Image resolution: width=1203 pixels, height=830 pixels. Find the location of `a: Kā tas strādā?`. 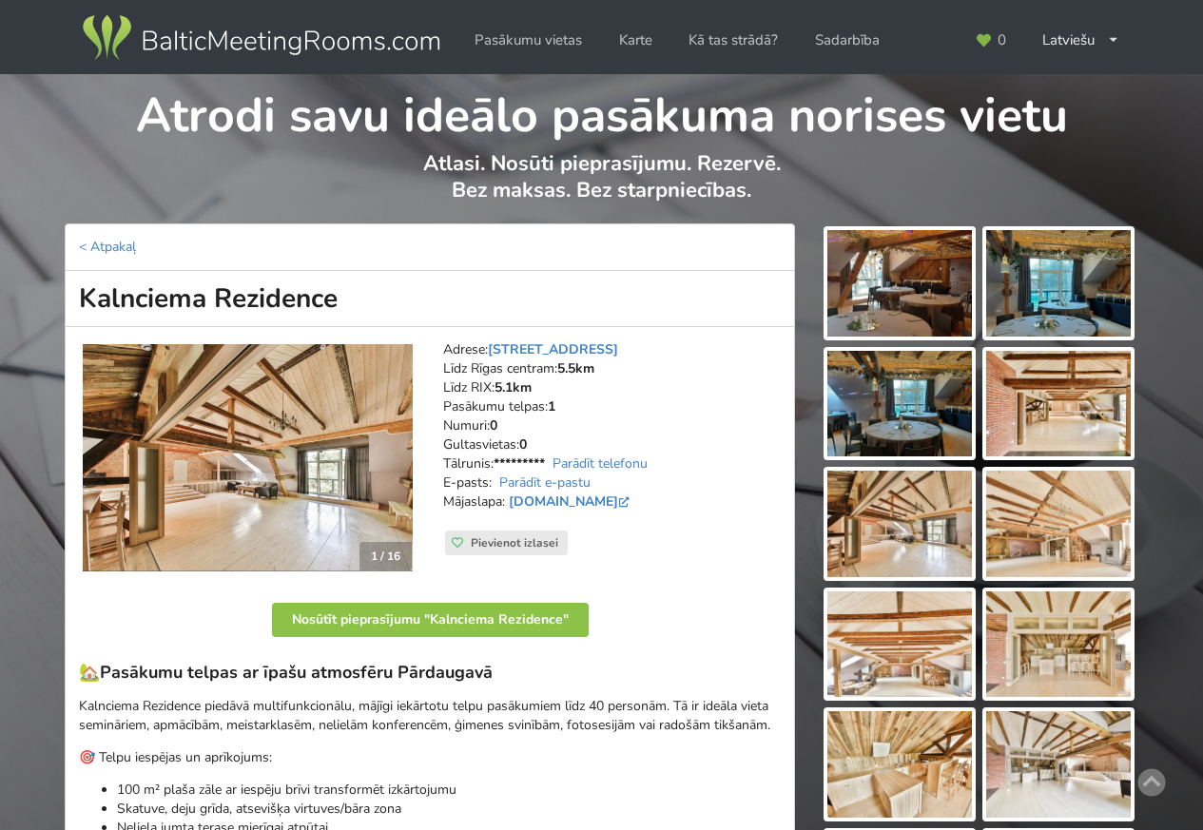

a: Kā tas strādā? is located at coordinates (733, 40).